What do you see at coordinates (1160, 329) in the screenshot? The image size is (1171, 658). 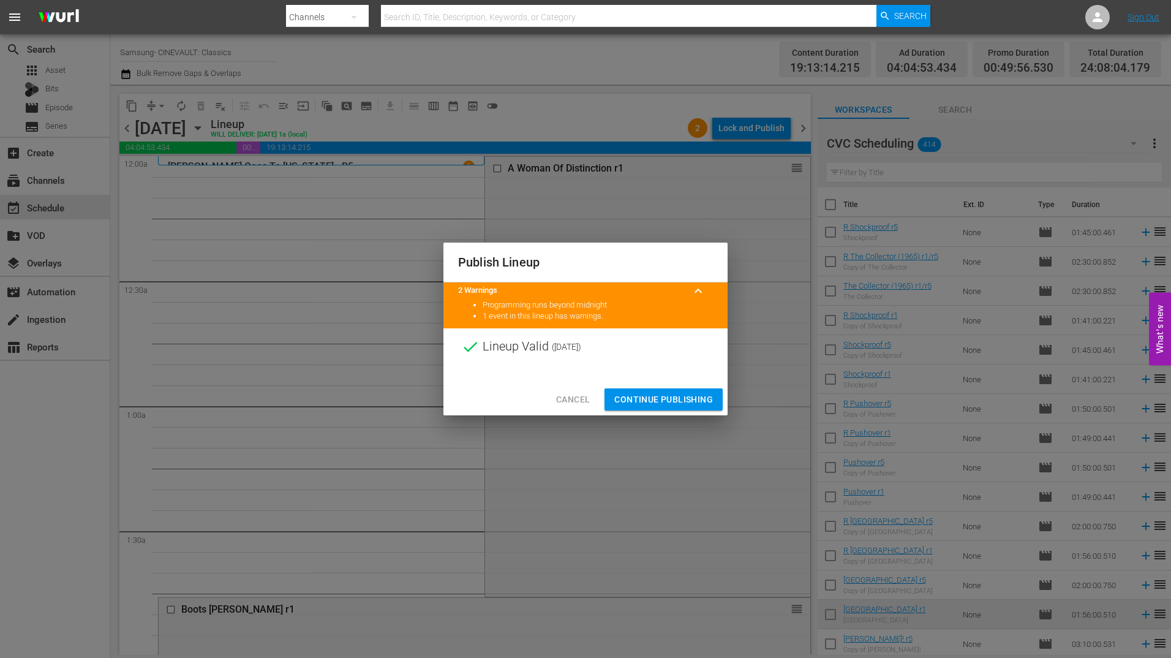 I see `button: Open Feedback Widget` at bounding box center [1160, 329].